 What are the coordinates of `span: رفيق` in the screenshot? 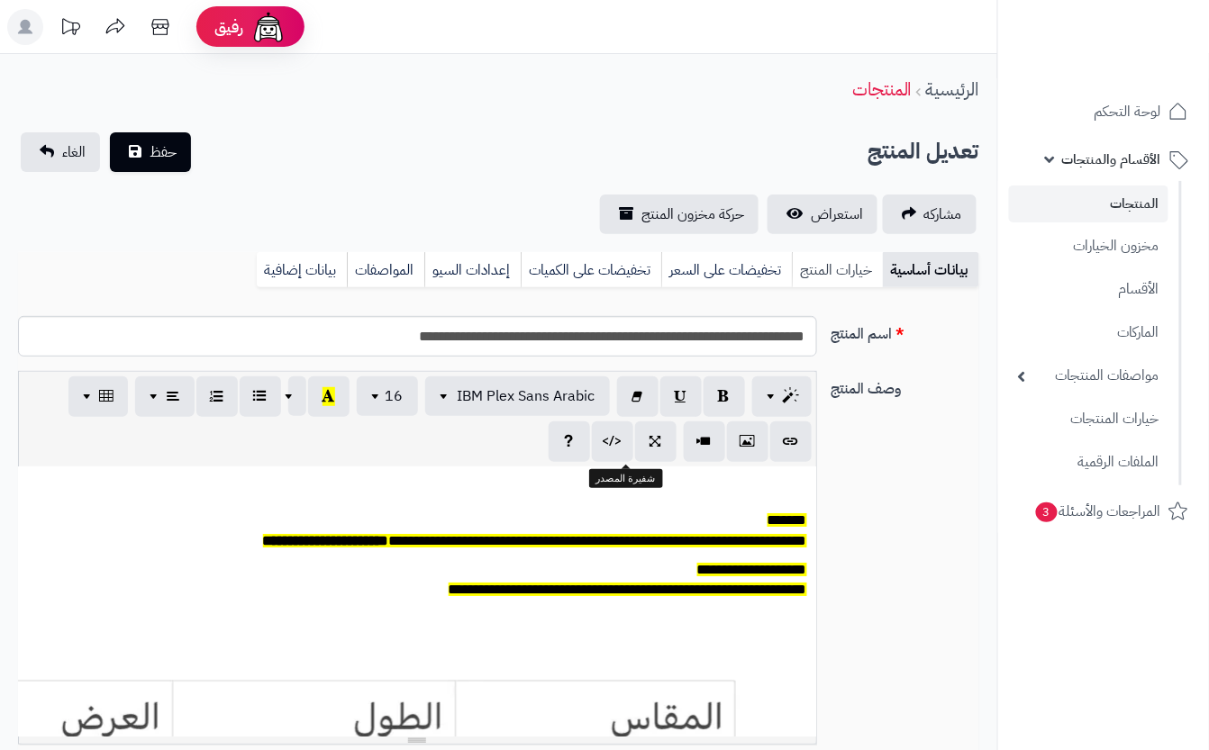 It's located at (229, 27).